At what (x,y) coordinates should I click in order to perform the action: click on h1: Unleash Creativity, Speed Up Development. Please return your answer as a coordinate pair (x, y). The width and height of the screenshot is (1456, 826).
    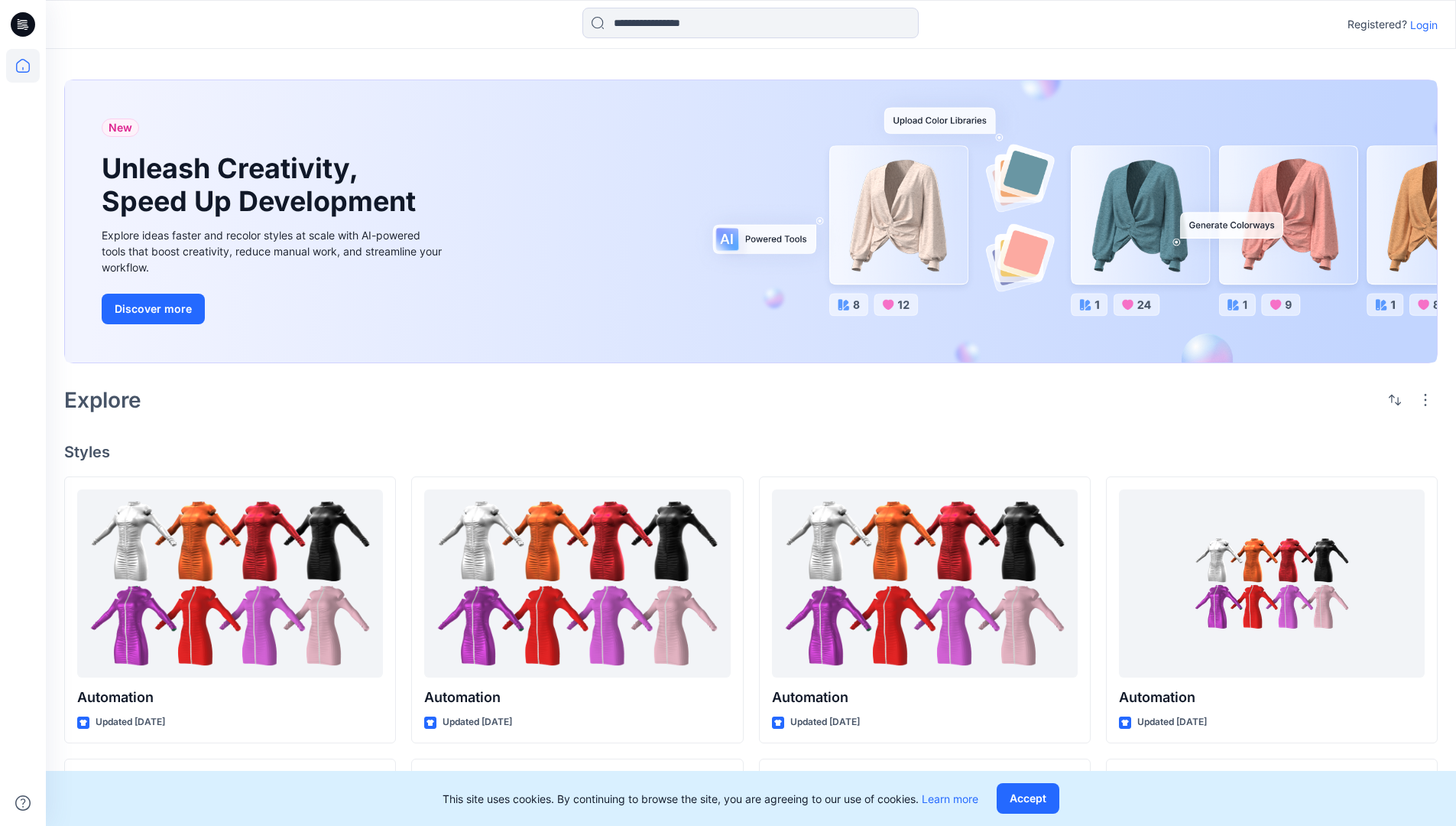
    Looking at the image, I should click on (262, 185).